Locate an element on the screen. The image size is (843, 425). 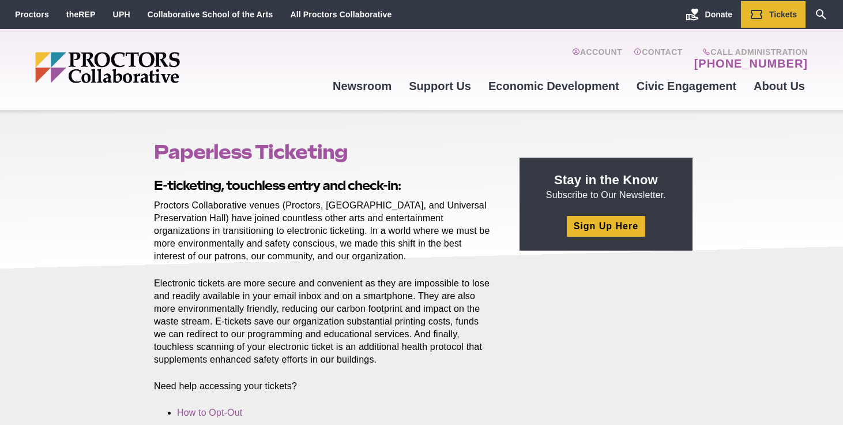
span: Call Administration is located at coordinates (749, 52).